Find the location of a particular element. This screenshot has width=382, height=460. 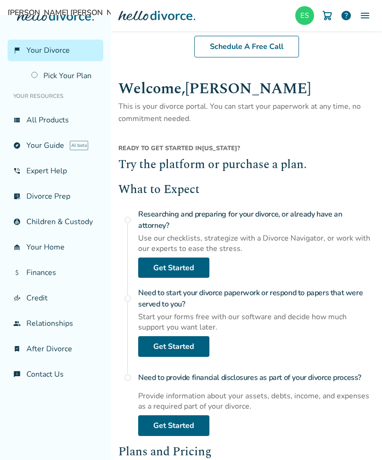

a: view_listAll Products is located at coordinates (55, 120).